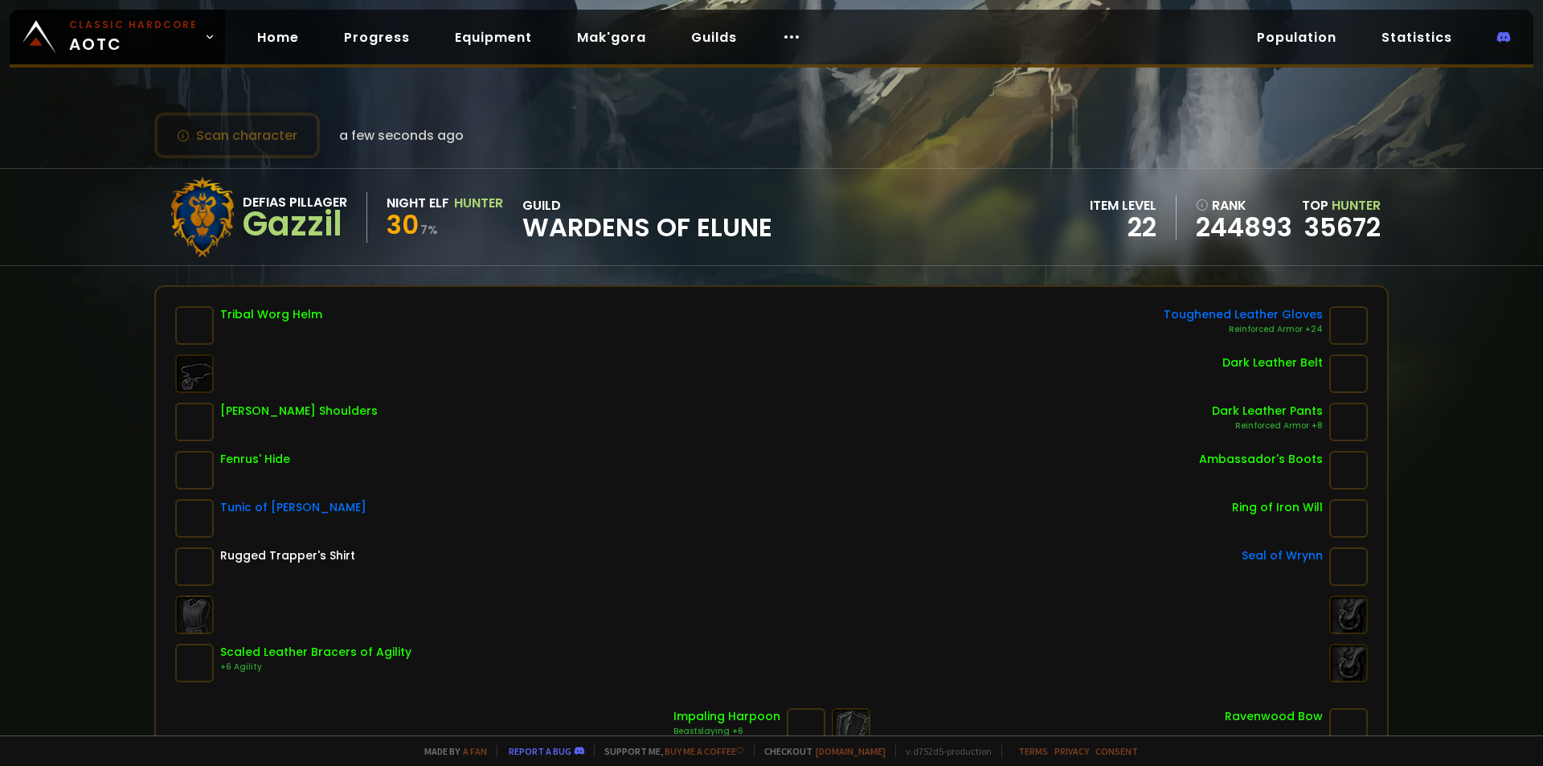 The width and height of the screenshot is (1543, 766). I want to click on a: Home, so click(278, 37).